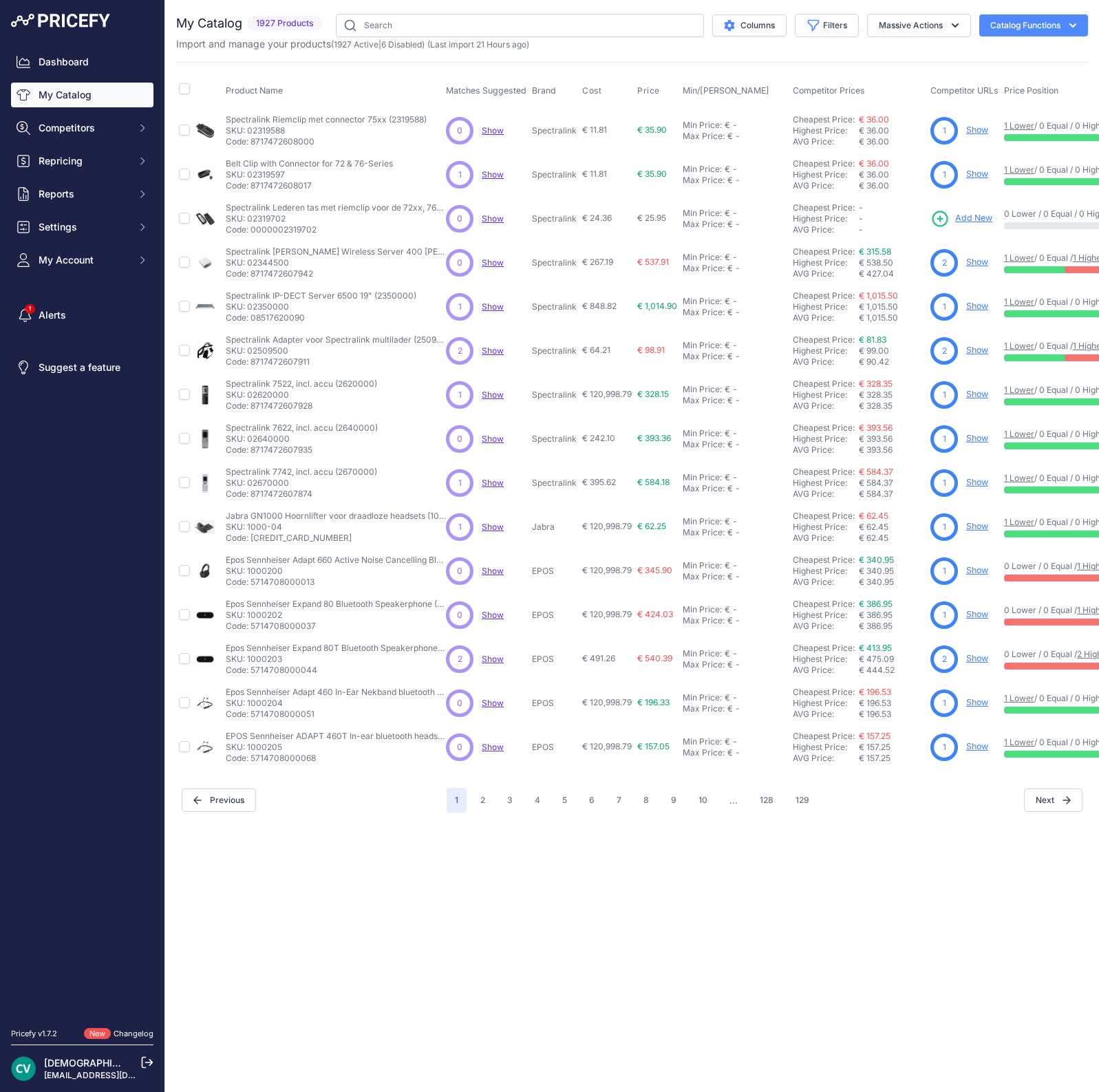 Image resolution: width=1099 pixels, height=1092 pixels. What do you see at coordinates (892, 362) in the screenshot?
I see `div: € 90.42` at bounding box center [892, 362].